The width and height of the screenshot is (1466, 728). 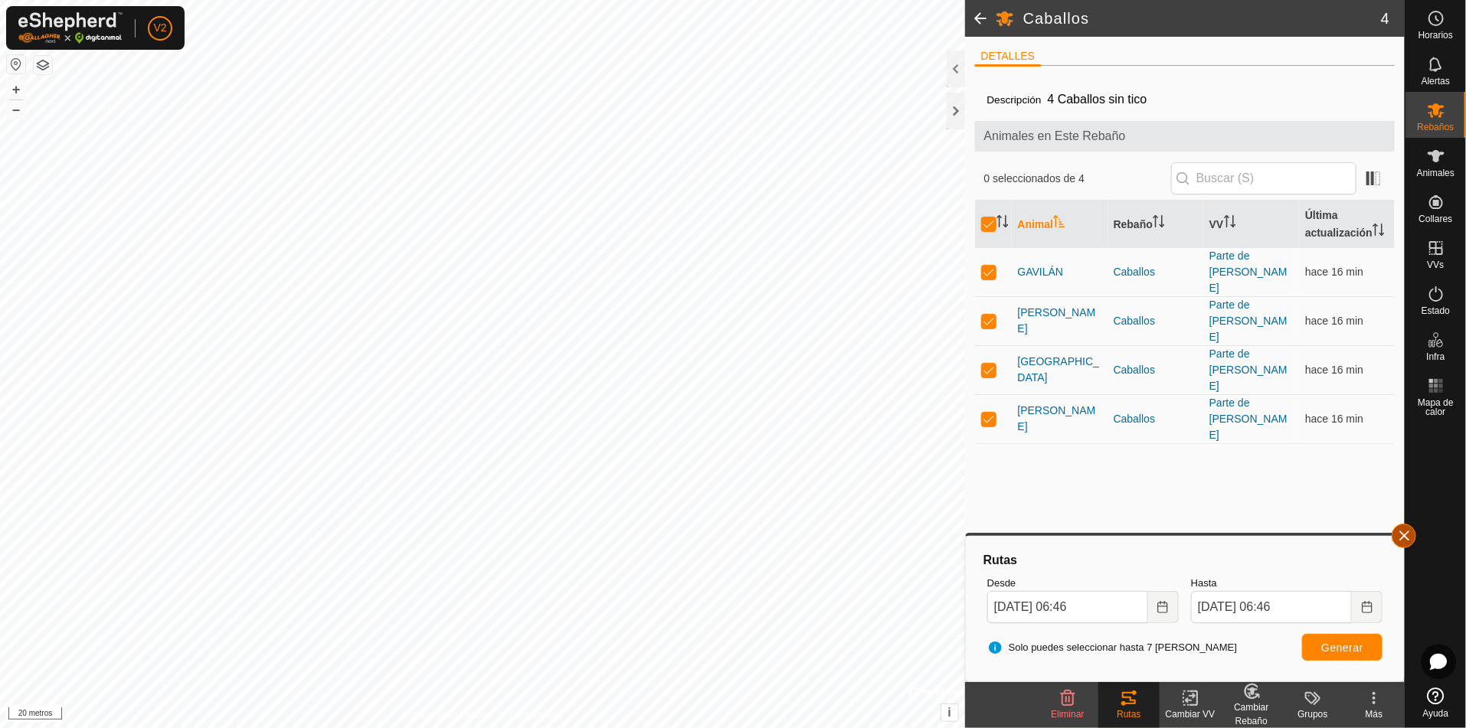 I want to click on font: Rebaño, so click(x=1133, y=224).